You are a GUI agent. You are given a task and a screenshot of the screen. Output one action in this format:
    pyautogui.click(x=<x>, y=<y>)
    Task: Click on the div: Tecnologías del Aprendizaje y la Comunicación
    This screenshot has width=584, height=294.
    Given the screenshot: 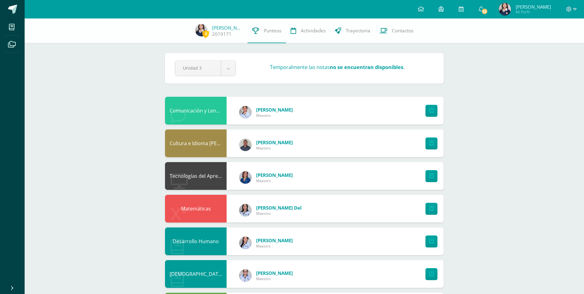 What is the action you would take?
    pyautogui.click(x=196, y=176)
    